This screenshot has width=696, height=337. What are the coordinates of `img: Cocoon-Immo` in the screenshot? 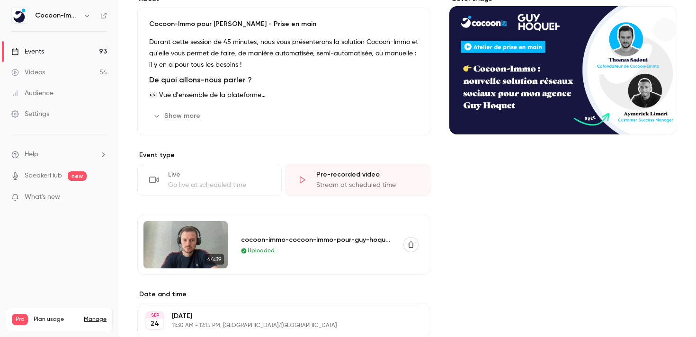 It's located at (19, 16).